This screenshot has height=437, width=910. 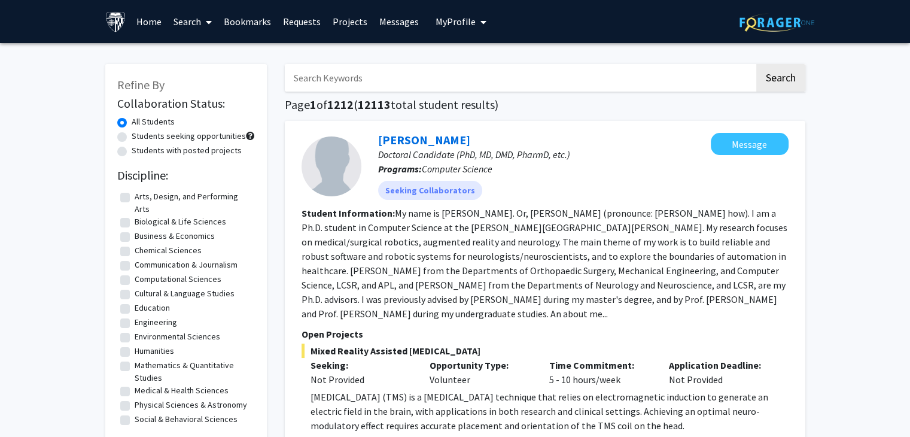 I want to click on h1: Page of ( total student results), so click(x=545, y=105).